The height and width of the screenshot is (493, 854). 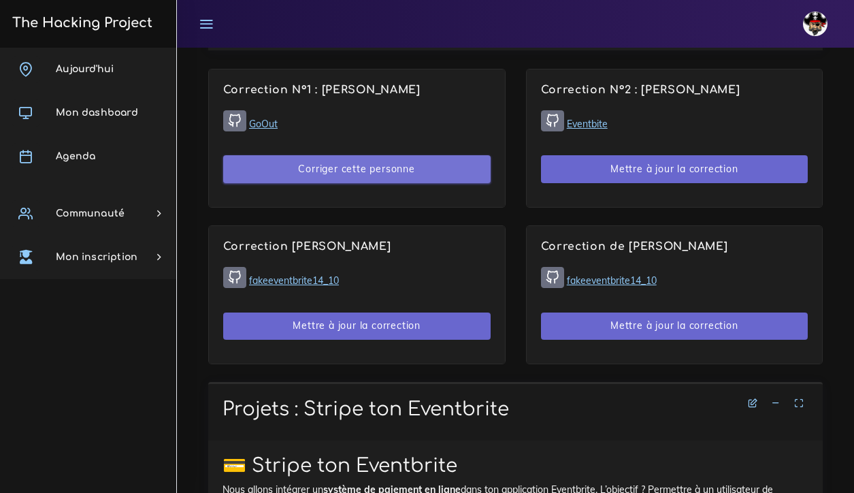 What do you see at coordinates (84, 69) in the screenshot?
I see `span: Aujourd'hui` at bounding box center [84, 69].